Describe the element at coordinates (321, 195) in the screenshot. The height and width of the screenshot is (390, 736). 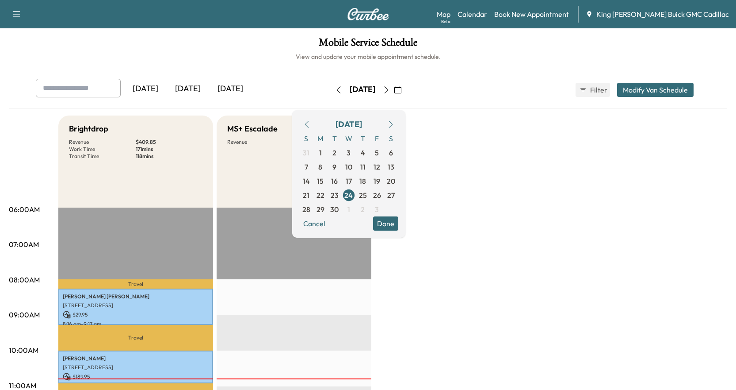
I see `span: 22` at that location.